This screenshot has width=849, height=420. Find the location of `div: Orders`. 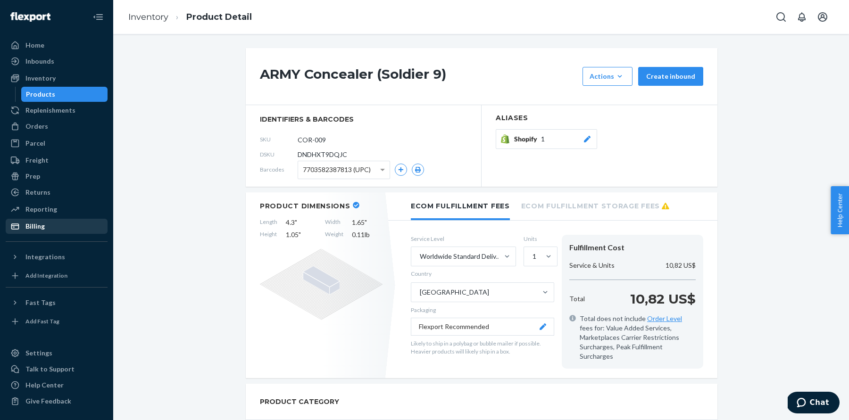

div: Orders is located at coordinates (37, 126).